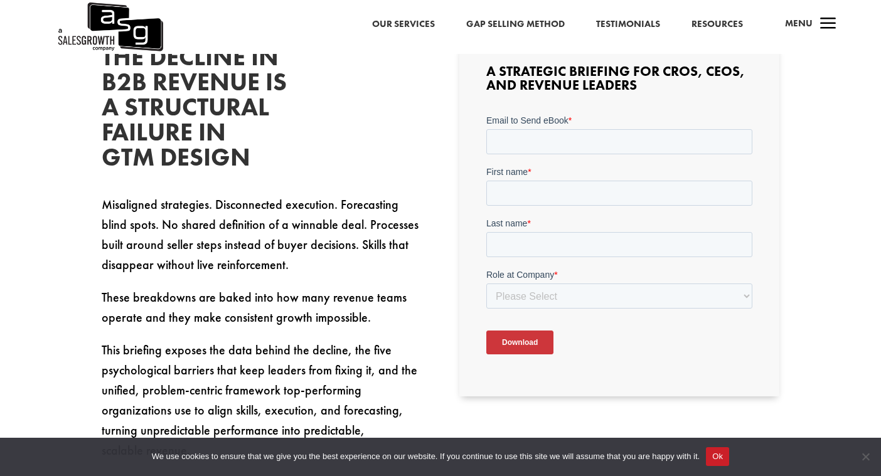  What do you see at coordinates (628, 24) in the screenshot?
I see `a: Testimonials` at bounding box center [628, 24].